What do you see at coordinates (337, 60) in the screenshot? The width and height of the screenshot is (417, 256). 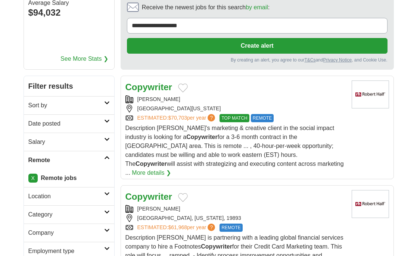 I see `a: Privacy Notice` at bounding box center [337, 60].